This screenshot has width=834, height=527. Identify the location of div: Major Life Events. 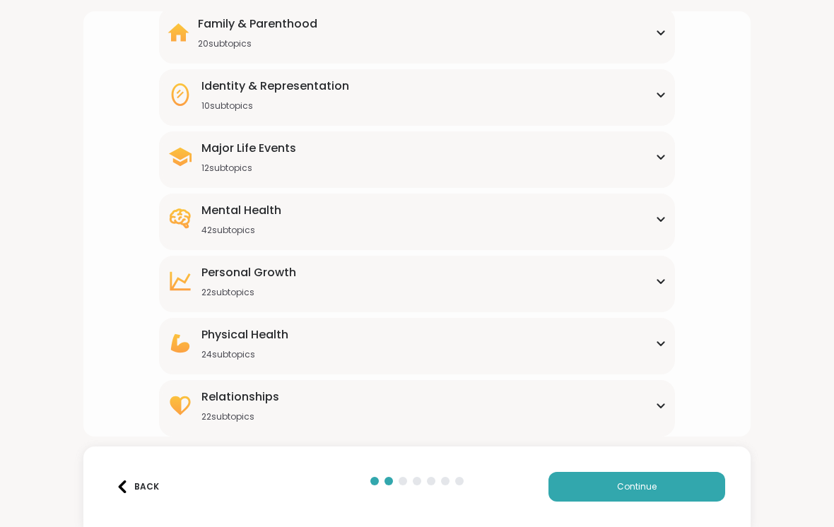
(249, 148).